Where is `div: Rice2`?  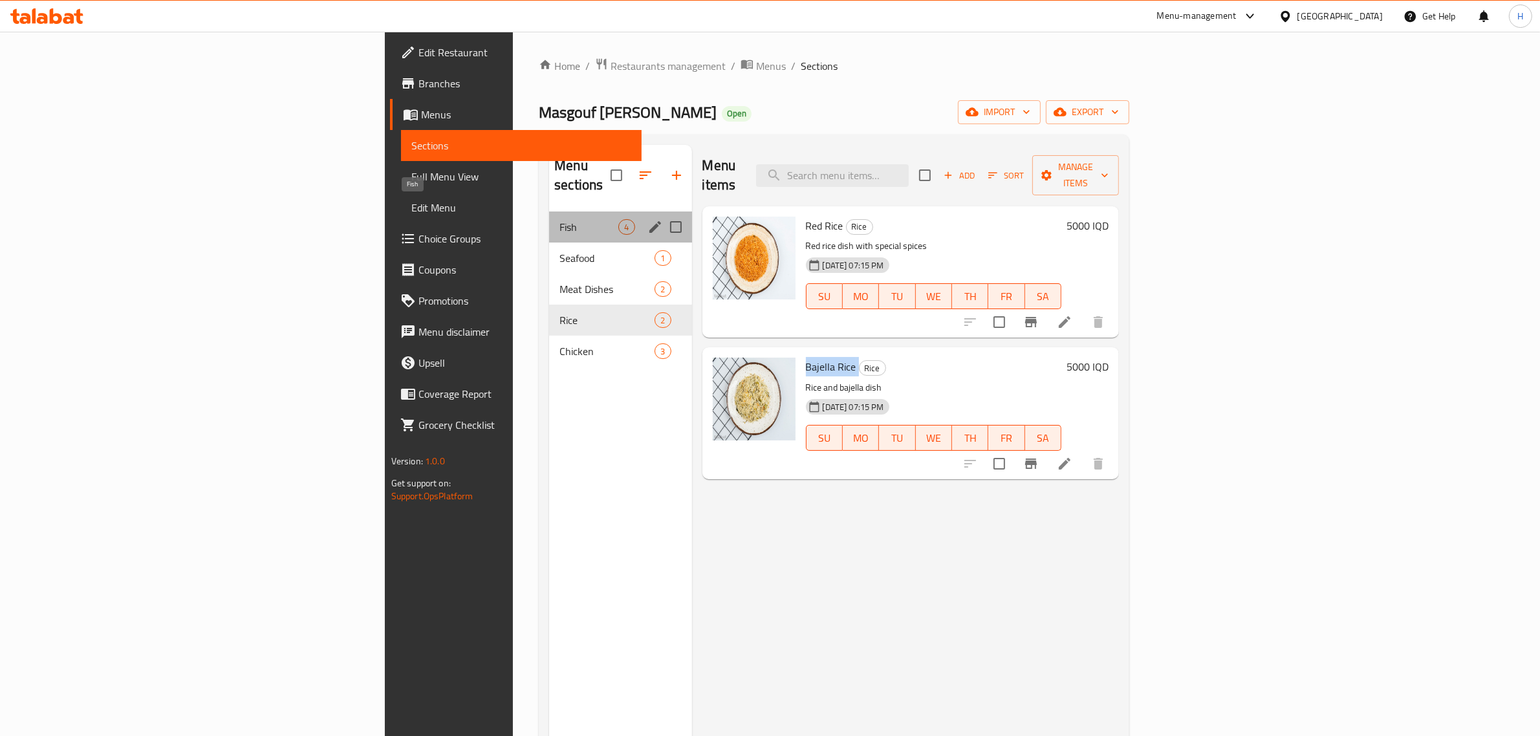
div: Rice2 is located at coordinates (620, 320).